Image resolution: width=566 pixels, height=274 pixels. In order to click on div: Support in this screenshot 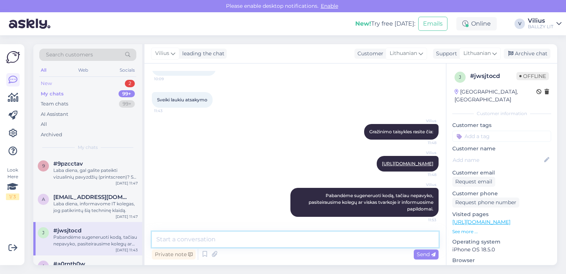, I will do `click(445, 53)`.